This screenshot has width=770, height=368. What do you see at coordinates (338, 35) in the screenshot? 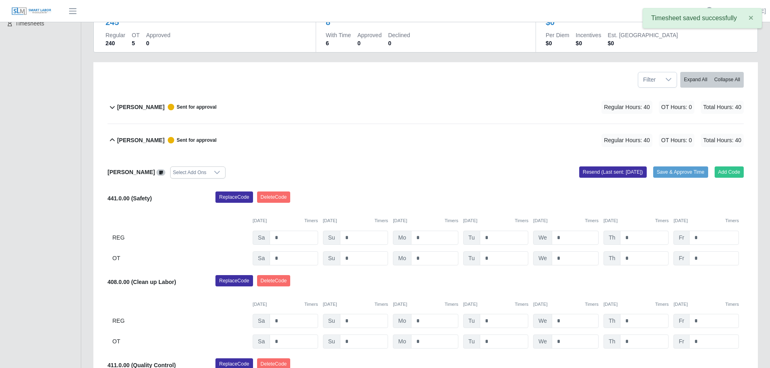
I see `dt: With Time` at bounding box center [338, 35].